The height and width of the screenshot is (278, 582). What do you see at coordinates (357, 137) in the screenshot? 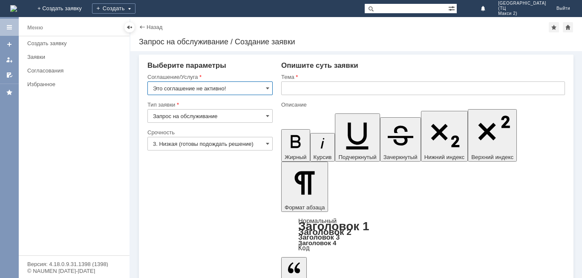
I see `button: Подчеркнутый` at bounding box center [357, 137].